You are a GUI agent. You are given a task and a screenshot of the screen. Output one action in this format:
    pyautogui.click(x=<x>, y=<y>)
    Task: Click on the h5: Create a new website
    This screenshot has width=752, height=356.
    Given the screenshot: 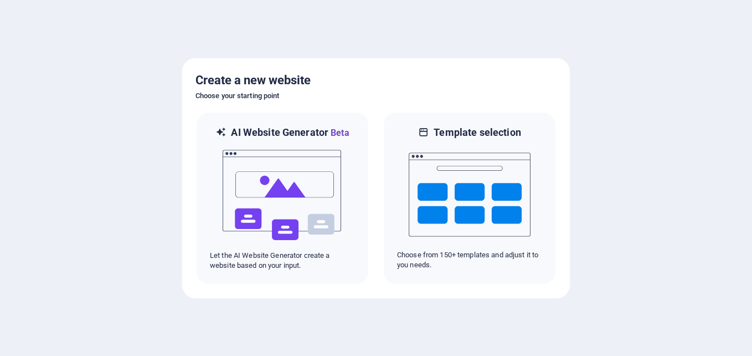 What is the action you would take?
    pyautogui.click(x=376, y=80)
    